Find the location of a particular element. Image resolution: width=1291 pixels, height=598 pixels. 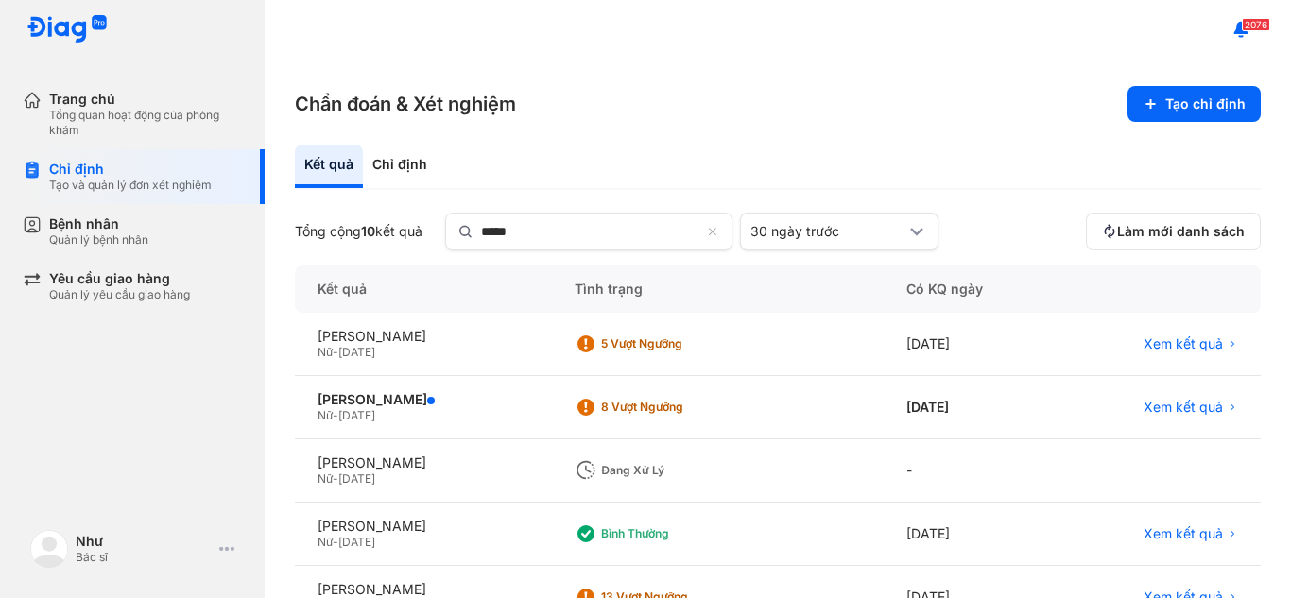

button: Tạo chỉ định is located at coordinates (1193, 104).